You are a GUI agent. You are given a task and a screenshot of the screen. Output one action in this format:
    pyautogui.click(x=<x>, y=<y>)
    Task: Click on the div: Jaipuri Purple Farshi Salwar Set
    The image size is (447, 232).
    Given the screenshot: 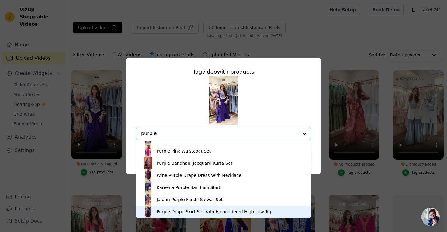 What is the action you would take?
    pyautogui.click(x=189, y=200)
    